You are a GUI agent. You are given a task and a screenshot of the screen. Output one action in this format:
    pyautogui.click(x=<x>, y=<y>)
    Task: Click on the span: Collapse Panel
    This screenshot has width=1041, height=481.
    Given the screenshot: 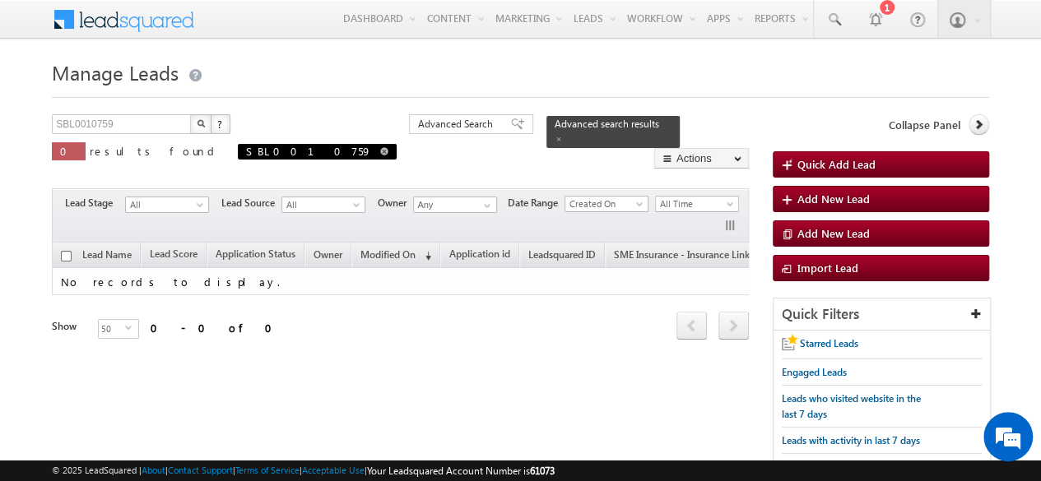 What is the action you would take?
    pyautogui.click(x=924, y=125)
    